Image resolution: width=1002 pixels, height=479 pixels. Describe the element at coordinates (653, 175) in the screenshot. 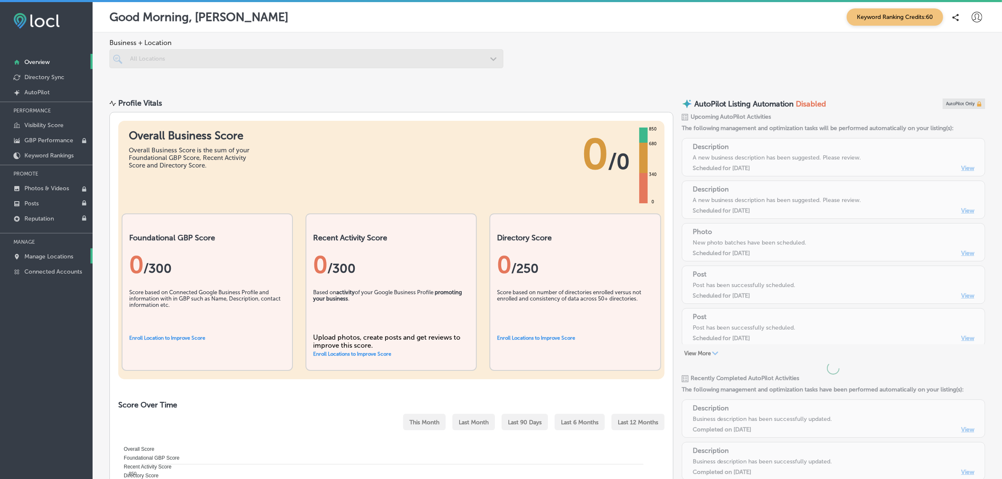

I see `div: 340` at that location.